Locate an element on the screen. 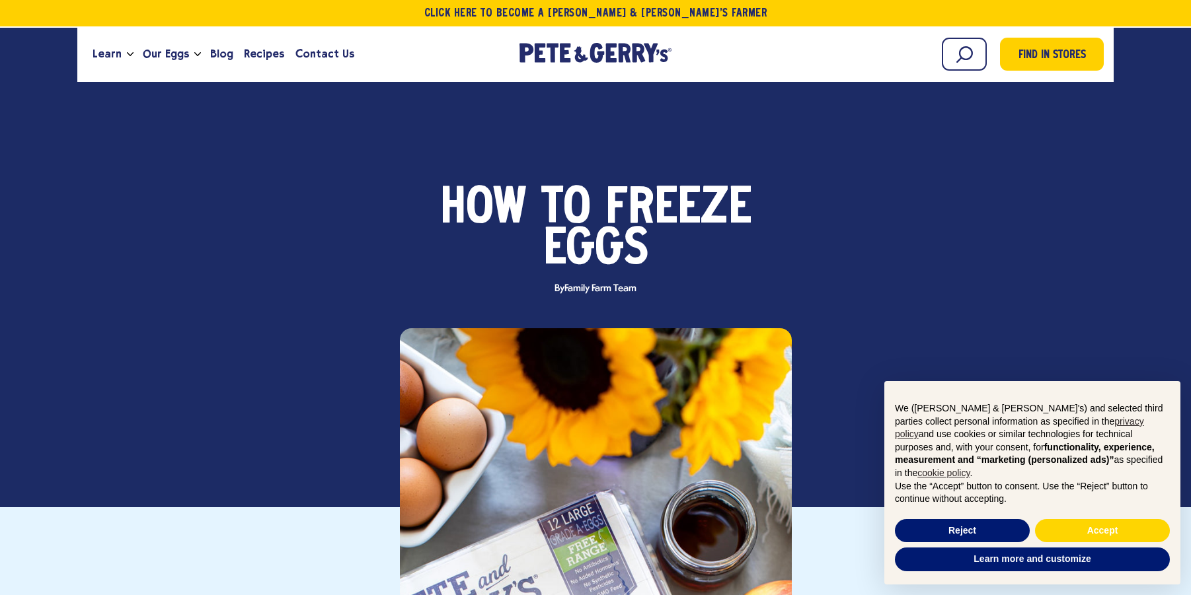  a: Recipes is located at coordinates (264, 54).